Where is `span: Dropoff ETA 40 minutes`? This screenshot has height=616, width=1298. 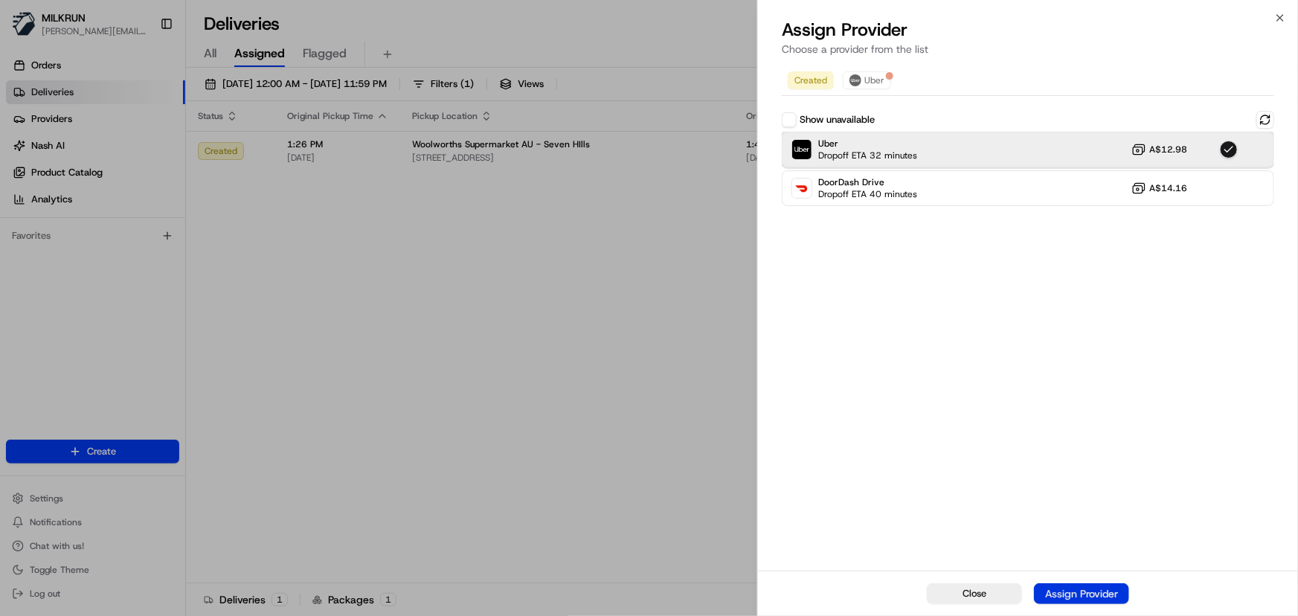 span: Dropoff ETA 40 minutes is located at coordinates (868, 194).